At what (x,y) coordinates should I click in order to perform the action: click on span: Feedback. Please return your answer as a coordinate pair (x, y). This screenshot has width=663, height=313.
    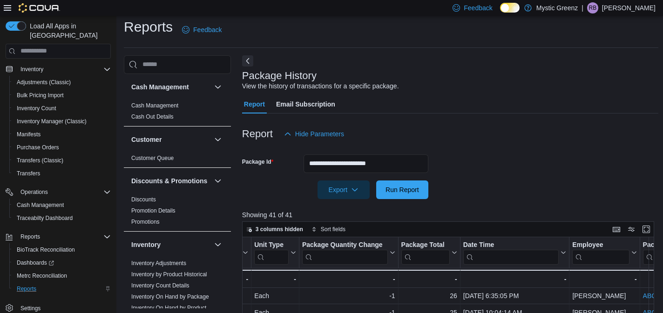
    Looking at the image, I should click on (477, 8).